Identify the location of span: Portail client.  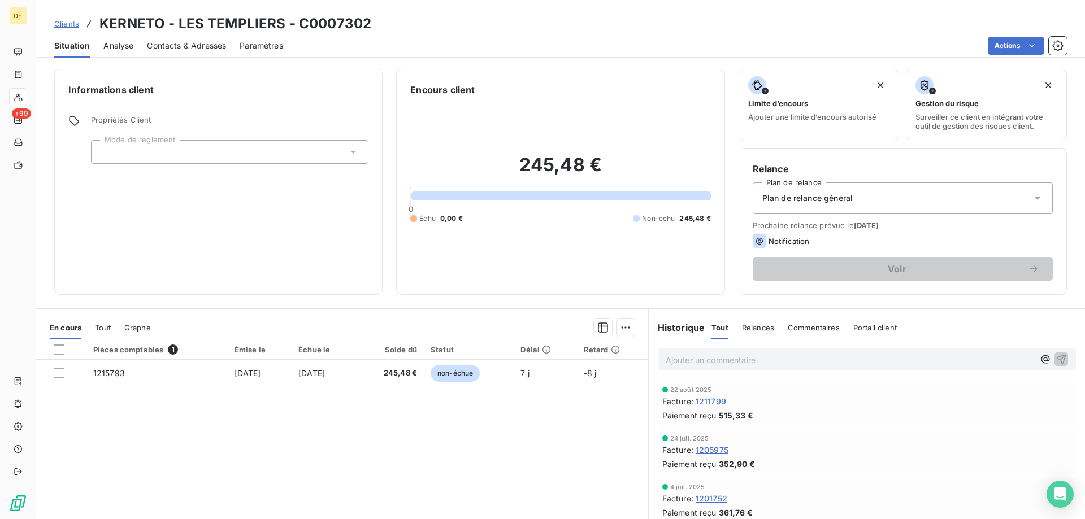
(875, 328).